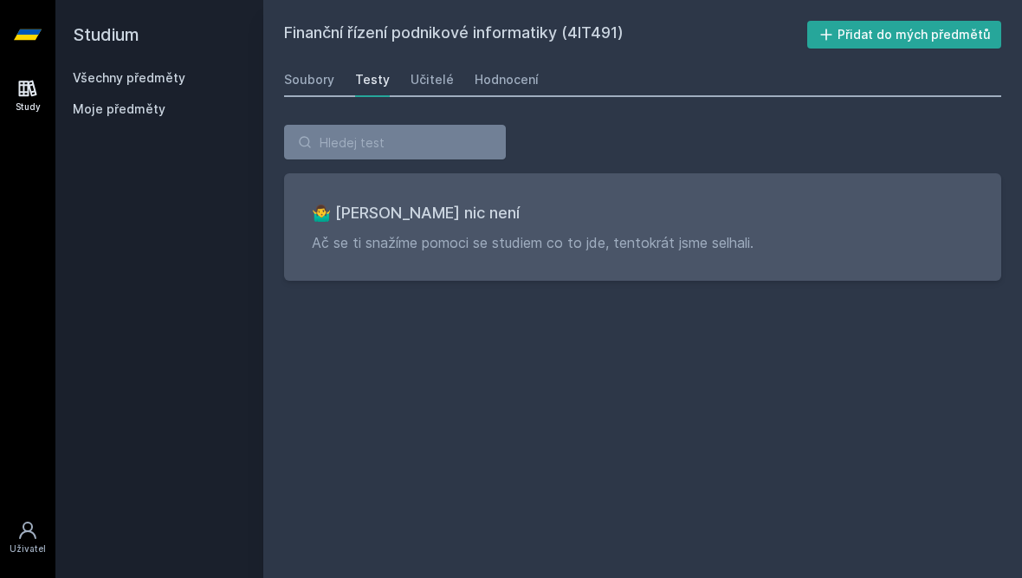 Image resolution: width=1022 pixels, height=578 pixels. I want to click on a: Uživatel, so click(28, 537).